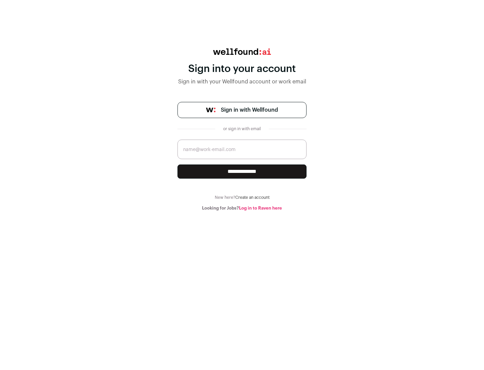  What do you see at coordinates (252, 197) in the screenshot?
I see `a: Create an account` at bounding box center [252, 197].